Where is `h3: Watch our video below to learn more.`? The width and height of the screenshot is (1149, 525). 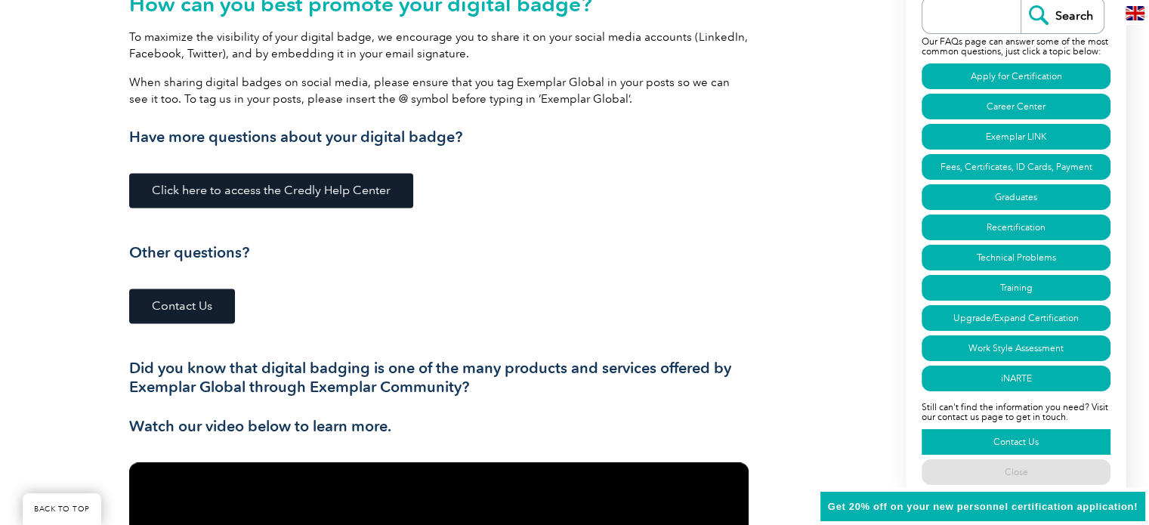
h3: Watch our video below to learn more. is located at coordinates (439, 426).